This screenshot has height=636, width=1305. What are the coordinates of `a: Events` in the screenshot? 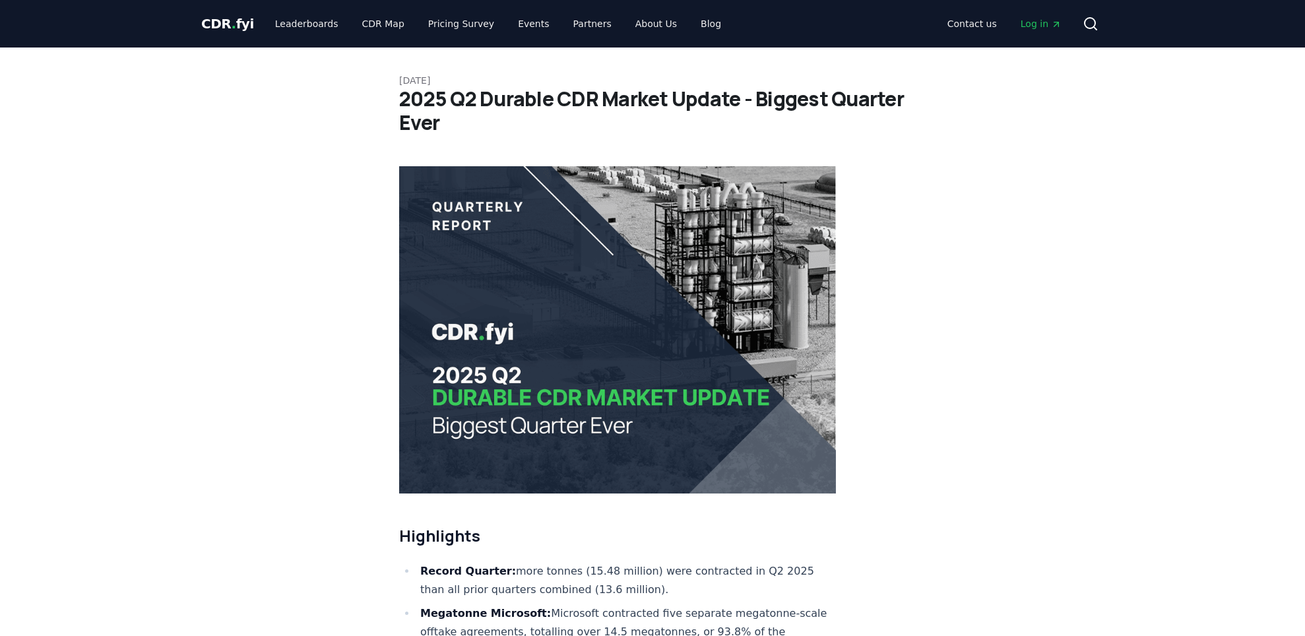 It's located at (533, 24).